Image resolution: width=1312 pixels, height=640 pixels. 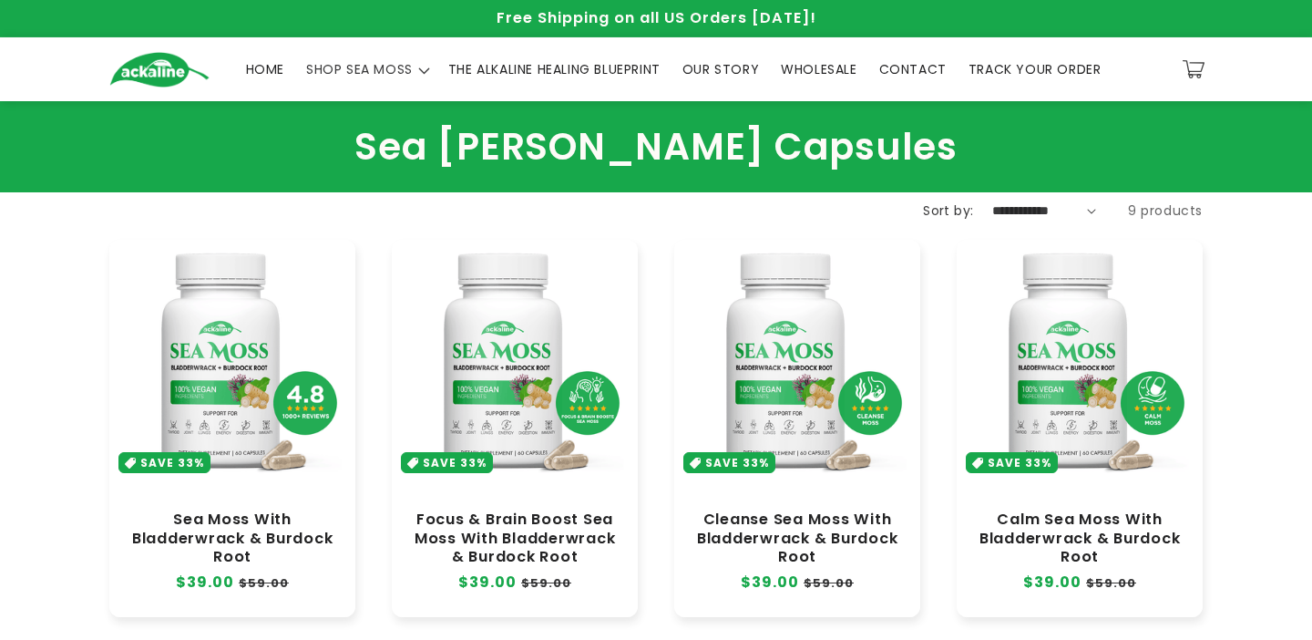 What do you see at coordinates (721, 69) in the screenshot?
I see `span: OUR STORY` at bounding box center [721, 69].